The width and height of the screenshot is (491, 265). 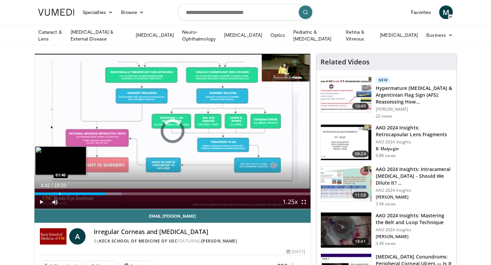 I want to click on img: 01f52a5c-6a53-4eb2-8a1d-dad0d168ea80.150x105_q85_crop-smart_upscale.jpg, so click(x=346, y=142).